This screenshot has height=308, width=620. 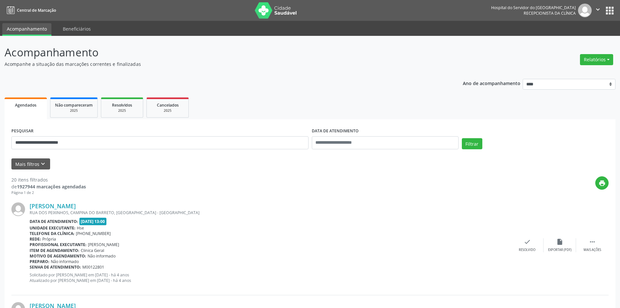 What do you see at coordinates (52, 233) in the screenshot?
I see `b: Telefone da clínica:` at bounding box center [52, 233].